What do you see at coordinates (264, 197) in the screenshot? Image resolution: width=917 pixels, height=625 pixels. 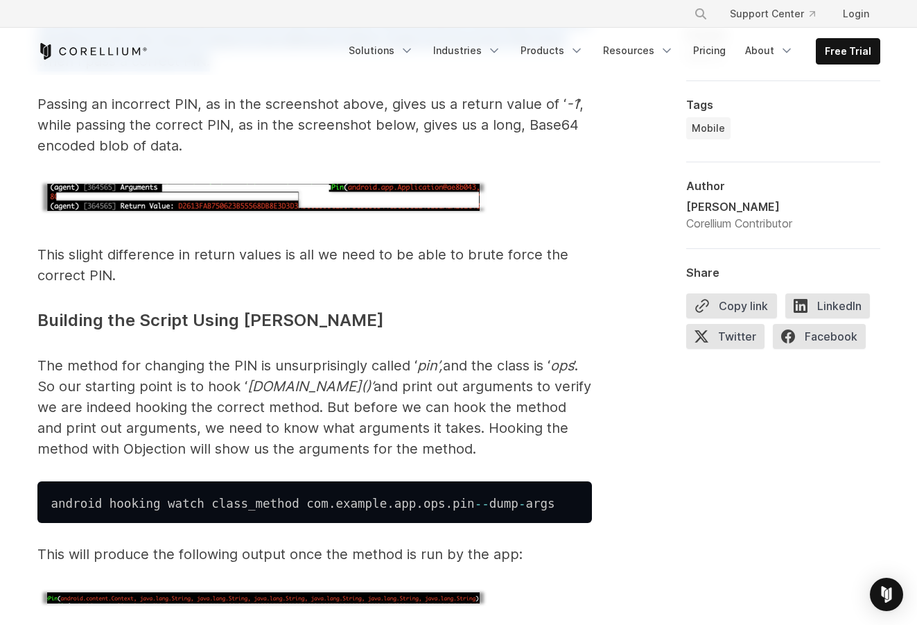 I see `img: objection screenshot passing a PIN` at bounding box center [264, 197].